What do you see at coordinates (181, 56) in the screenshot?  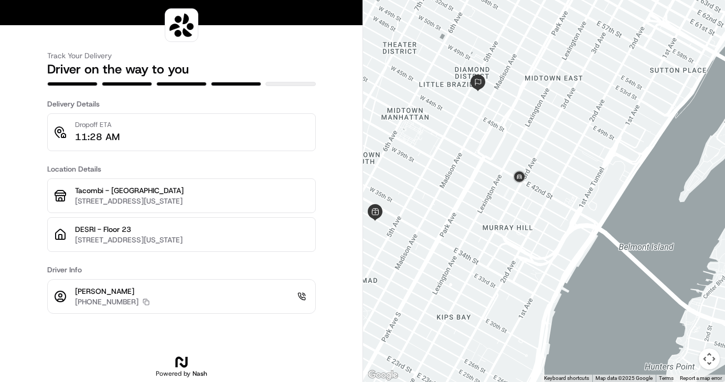 I see `h3: Track Your Delivery` at bounding box center [181, 56].